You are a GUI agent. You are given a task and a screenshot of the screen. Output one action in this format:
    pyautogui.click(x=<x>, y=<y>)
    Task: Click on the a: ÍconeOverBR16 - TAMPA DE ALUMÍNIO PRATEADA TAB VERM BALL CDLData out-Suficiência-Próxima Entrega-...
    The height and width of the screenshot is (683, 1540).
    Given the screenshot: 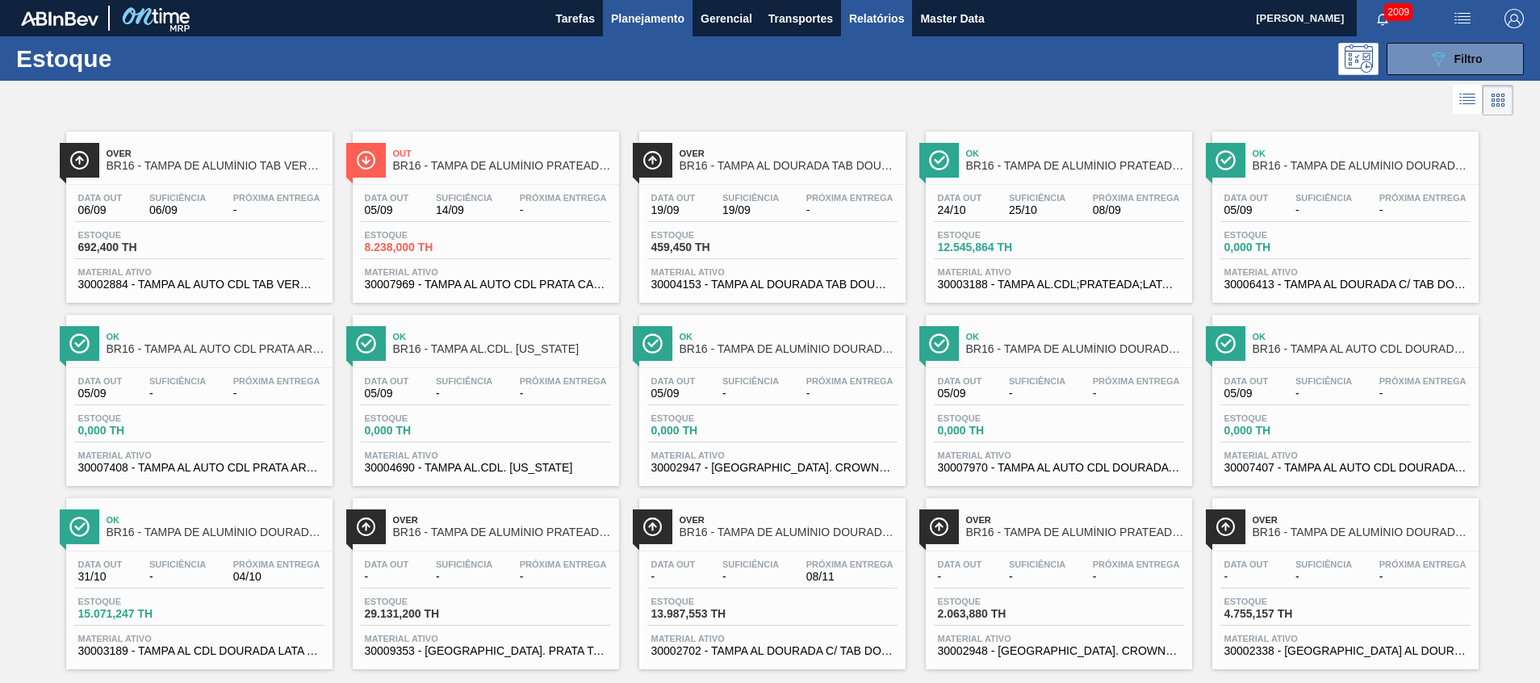 What is the action you would take?
    pyautogui.click(x=483, y=577)
    